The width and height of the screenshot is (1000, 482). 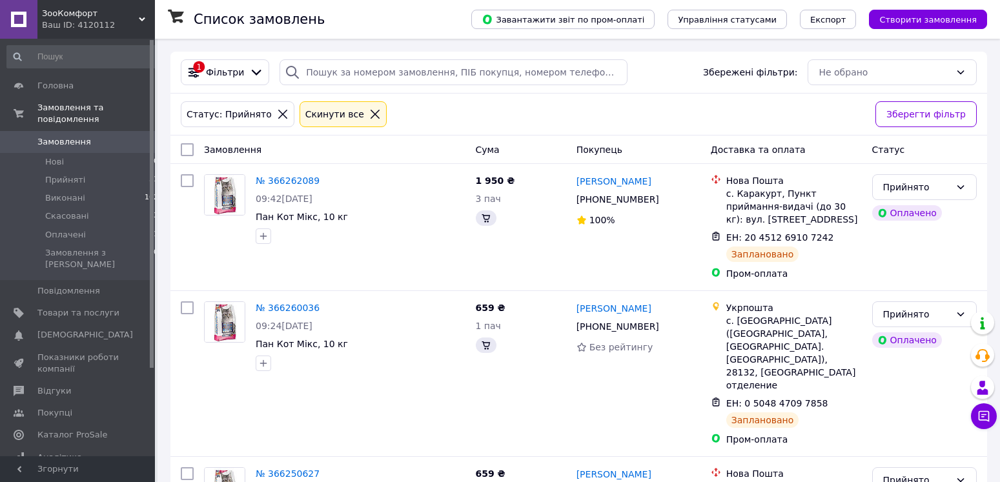 I want to click on span: Замовлення та повідомлення, so click(x=96, y=114).